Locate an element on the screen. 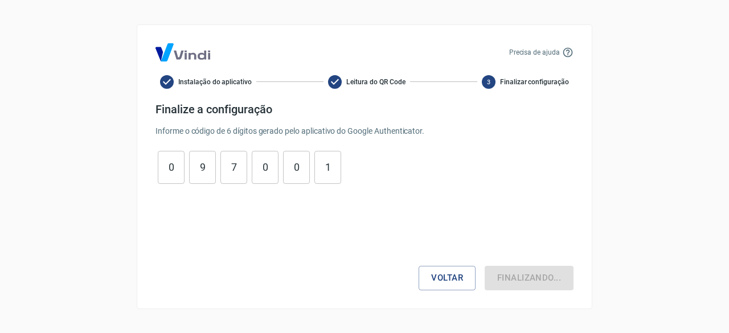 The image size is (729, 333). p: Informe o código de 6 dígitos gerado pelo aplicativo do Google Authenticator. is located at coordinates (364, 131).